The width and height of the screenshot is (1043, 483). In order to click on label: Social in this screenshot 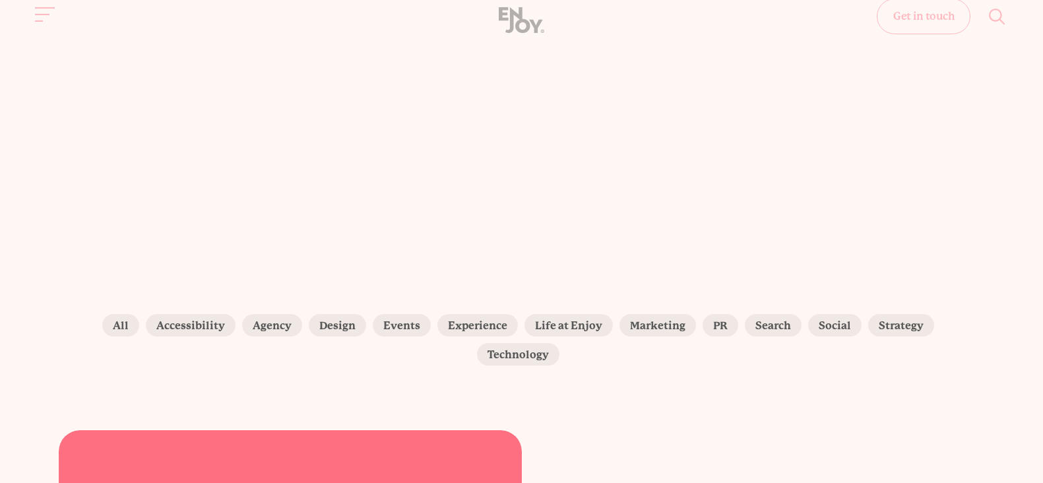, I will do `click(834, 325)`.